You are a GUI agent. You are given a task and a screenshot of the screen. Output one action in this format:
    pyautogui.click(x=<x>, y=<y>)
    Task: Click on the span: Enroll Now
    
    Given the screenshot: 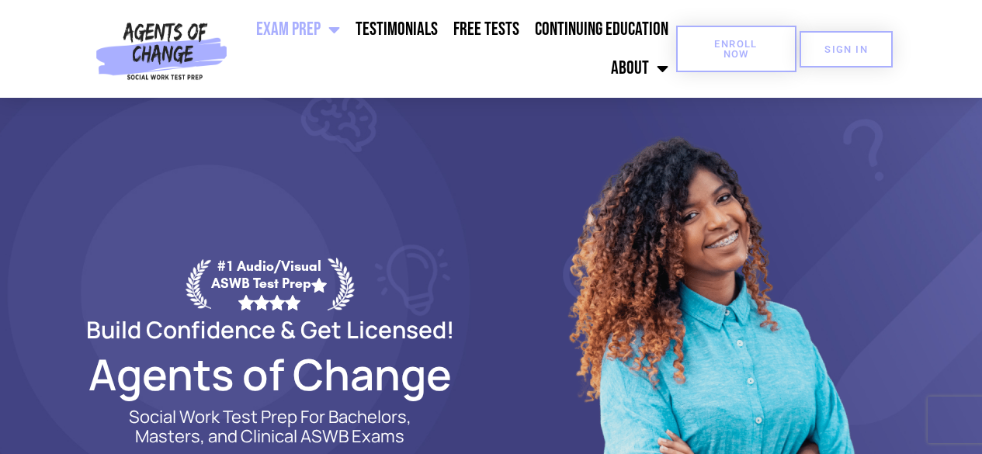 What is the action you would take?
    pyautogui.click(x=736, y=49)
    